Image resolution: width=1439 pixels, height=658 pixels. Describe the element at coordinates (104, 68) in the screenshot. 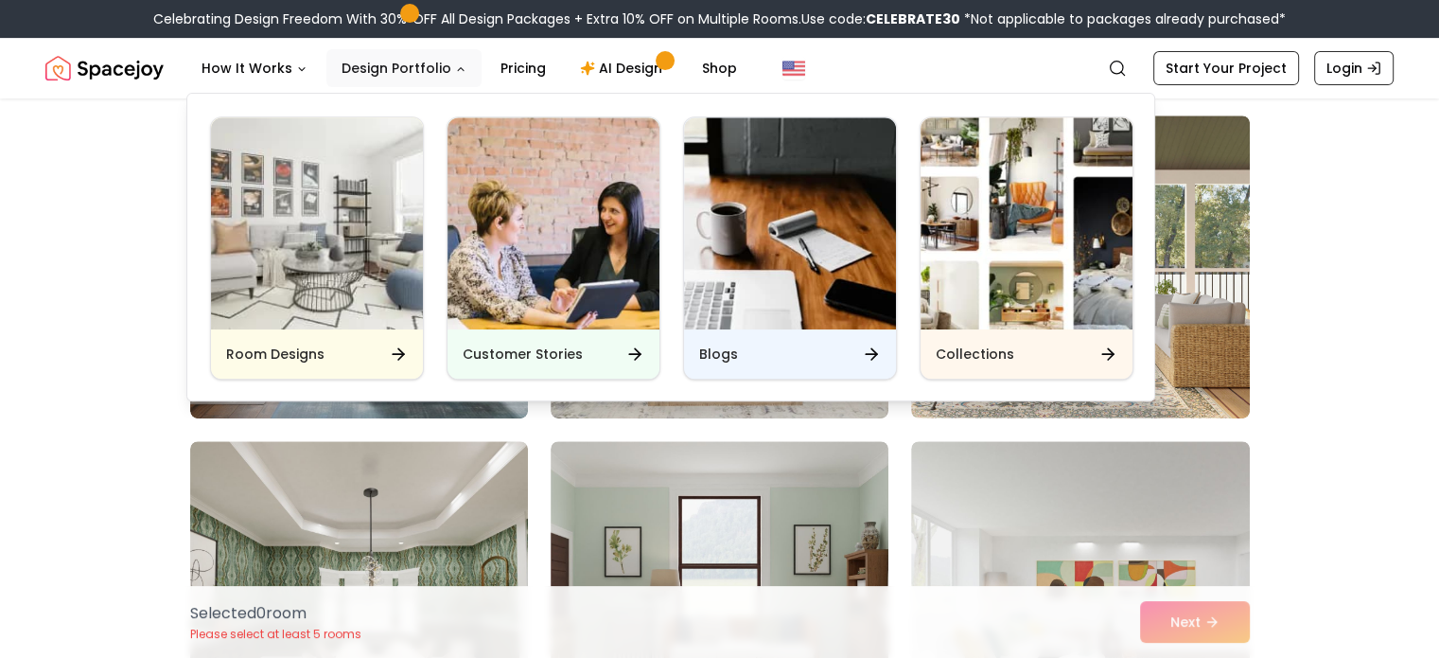

I see `img: Spacejoy Logo` at that location.